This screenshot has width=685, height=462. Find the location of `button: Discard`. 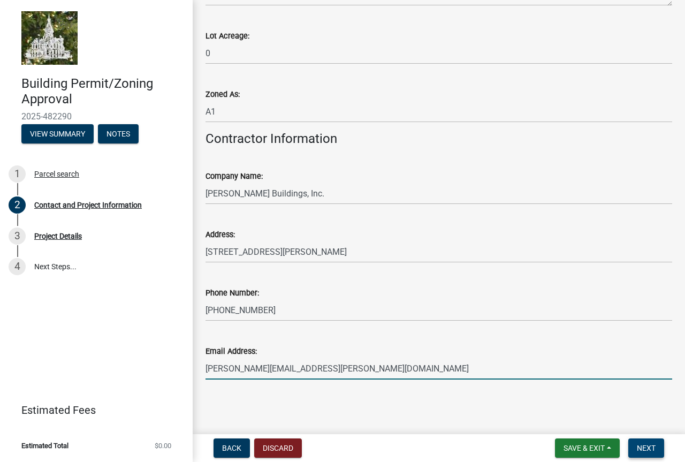

button: Discard is located at coordinates (278, 448).